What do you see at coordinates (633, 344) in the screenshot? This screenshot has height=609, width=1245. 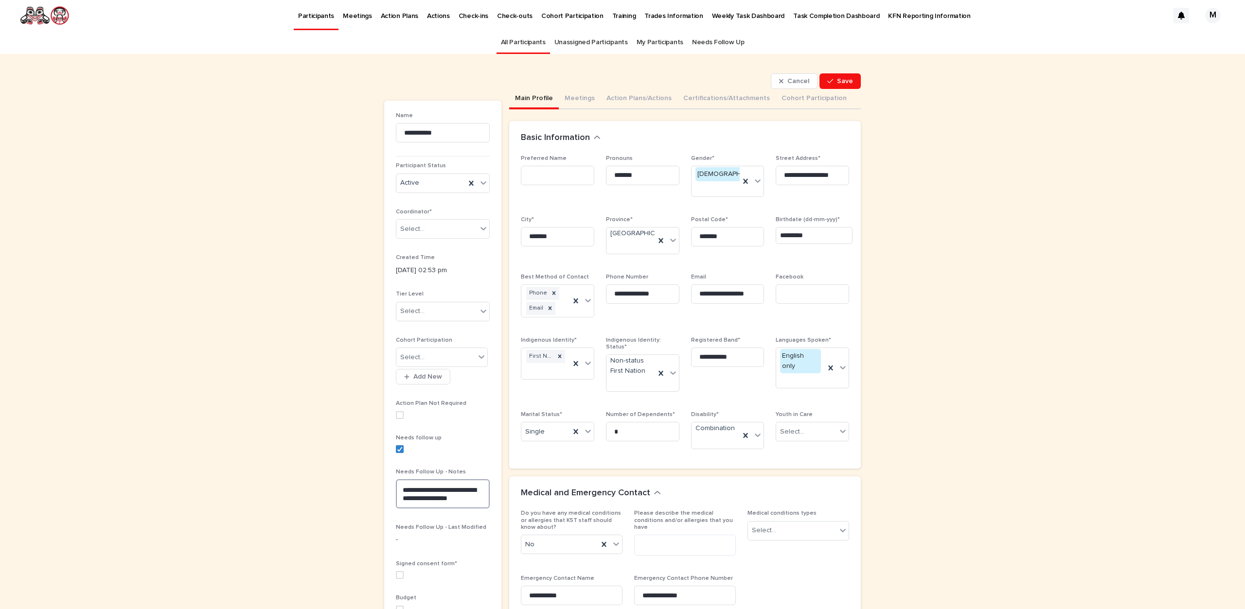 I see `span: Indigenous Identity: Status*` at bounding box center [633, 344].